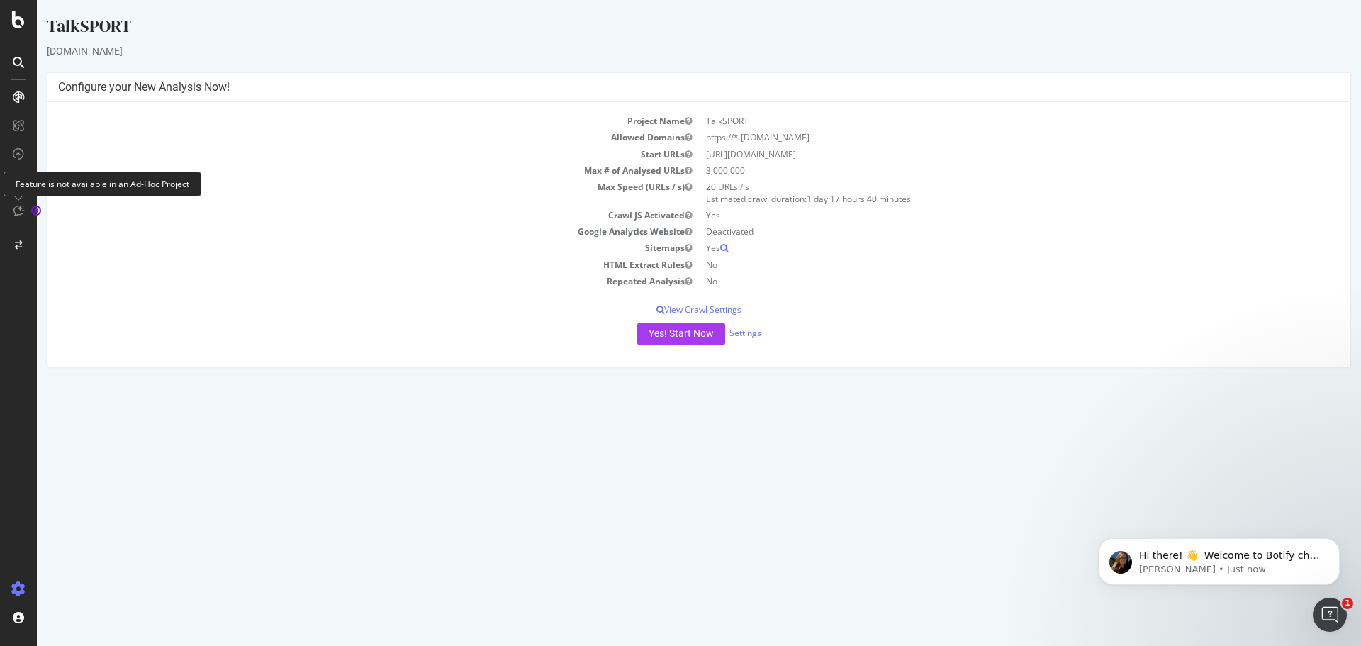 The width and height of the screenshot is (1361, 646). Describe the element at coordinates (342, 137) in the screenshot. I see `td: Allowed Domains` at that location.